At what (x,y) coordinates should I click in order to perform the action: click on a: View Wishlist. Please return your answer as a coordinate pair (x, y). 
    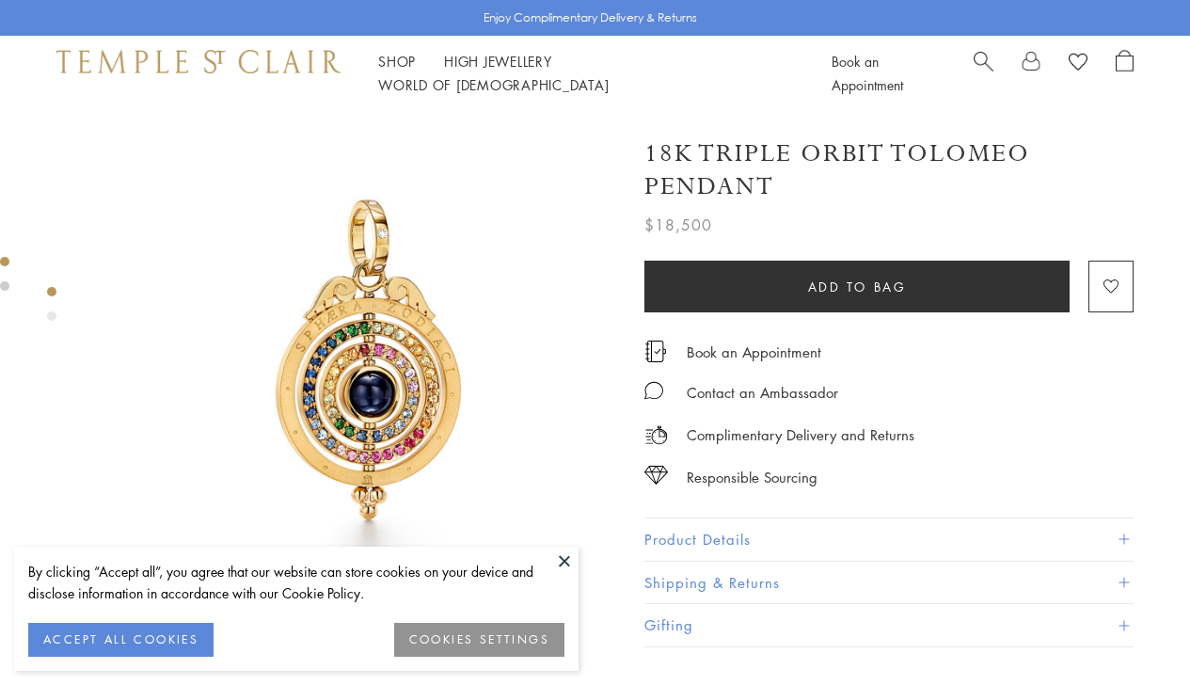
    Looking at the image, I should click on (1078, 64).